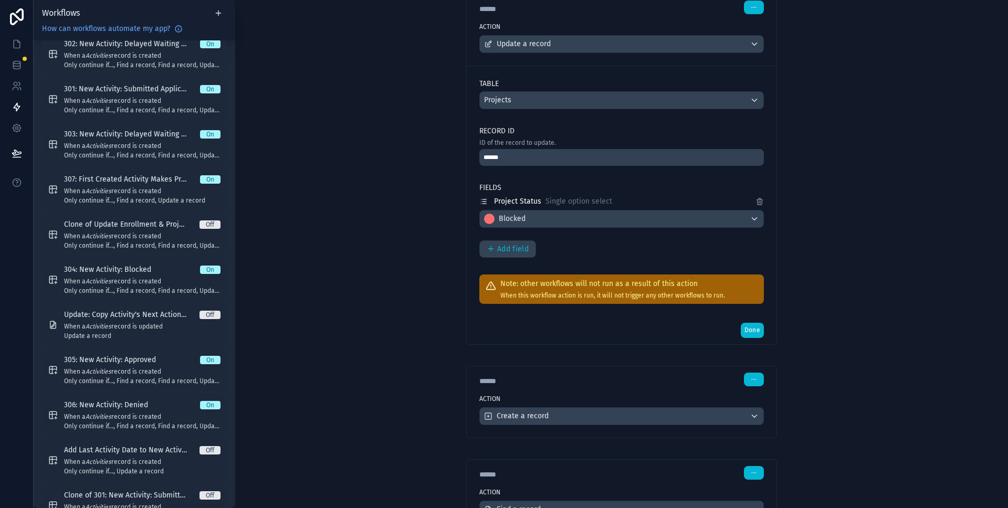 The width and height of the screenshot is (1008, 508). Describe the element at coordinates (106, 29) in the screenshot. I see `span: How can workflows automate my app?` at that location.